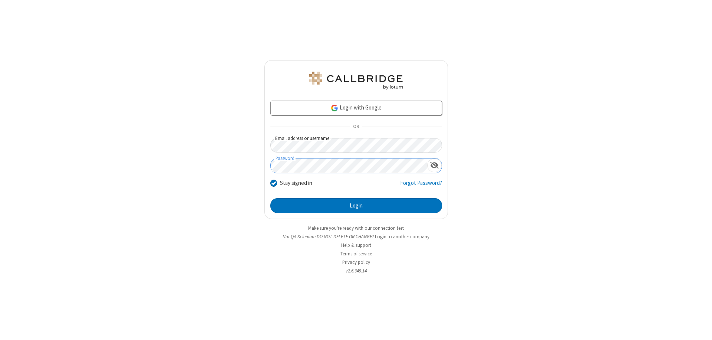 The image size is (712, 340). What do you see at coordinates (402, 236) in the screenshot?
I see `button: Login to another company` at bounding box center [402, 236].